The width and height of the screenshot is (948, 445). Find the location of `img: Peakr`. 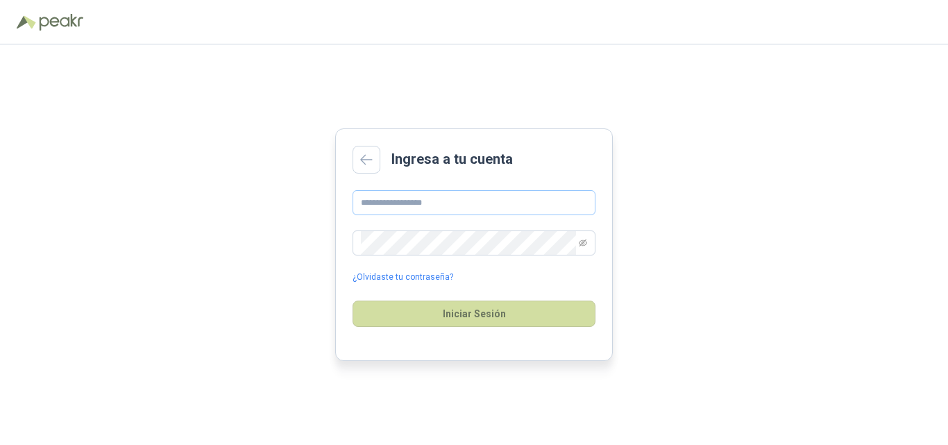

img: Peakr is located at coordinates (61, 22).